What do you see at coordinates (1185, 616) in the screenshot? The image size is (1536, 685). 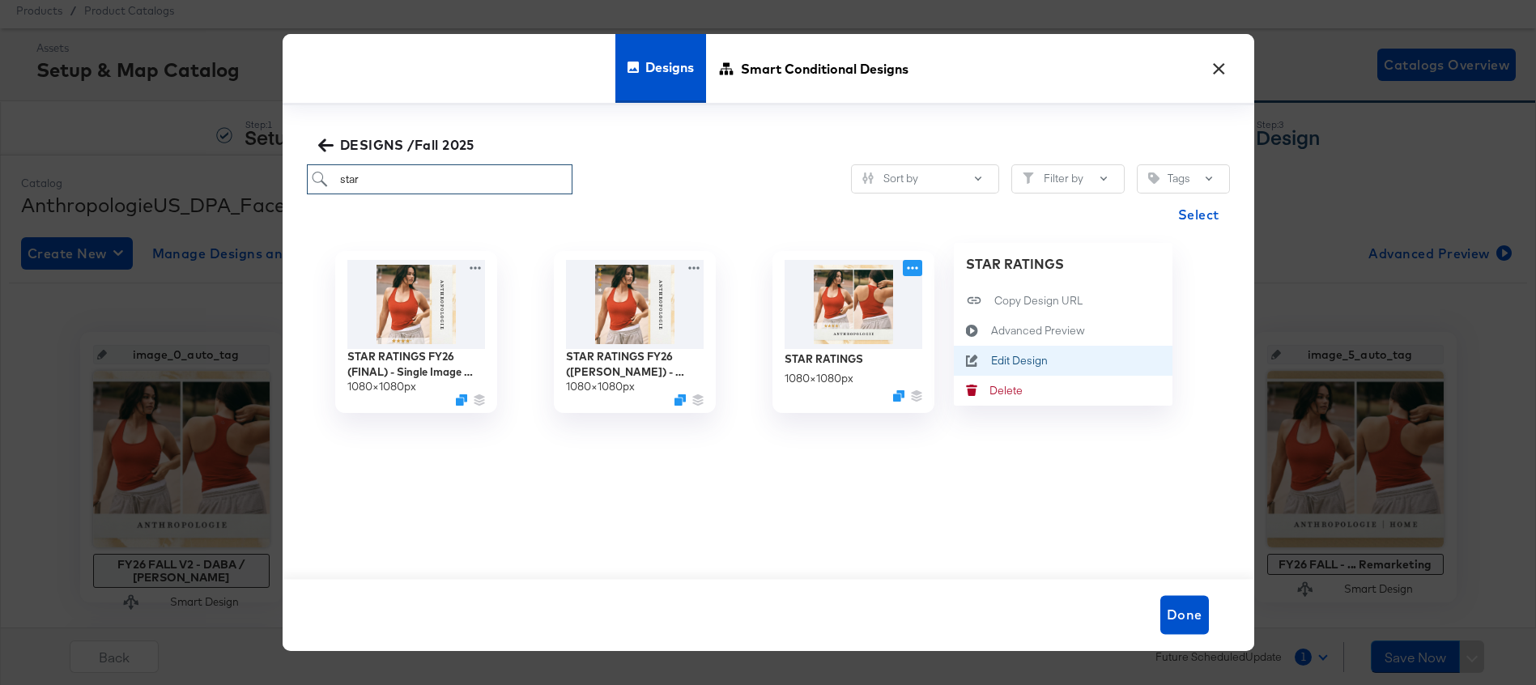 I see `button: Done` at bounding box center [1185, 616].